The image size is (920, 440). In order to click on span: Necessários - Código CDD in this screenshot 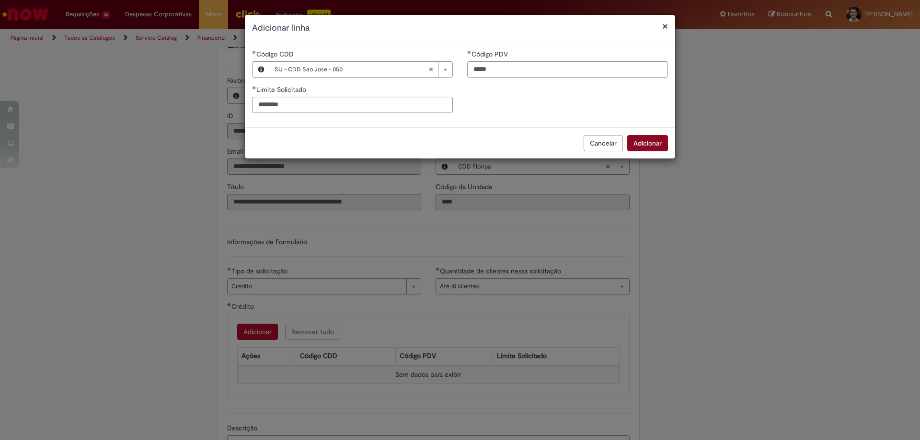, I will do `click(276, 54)`.